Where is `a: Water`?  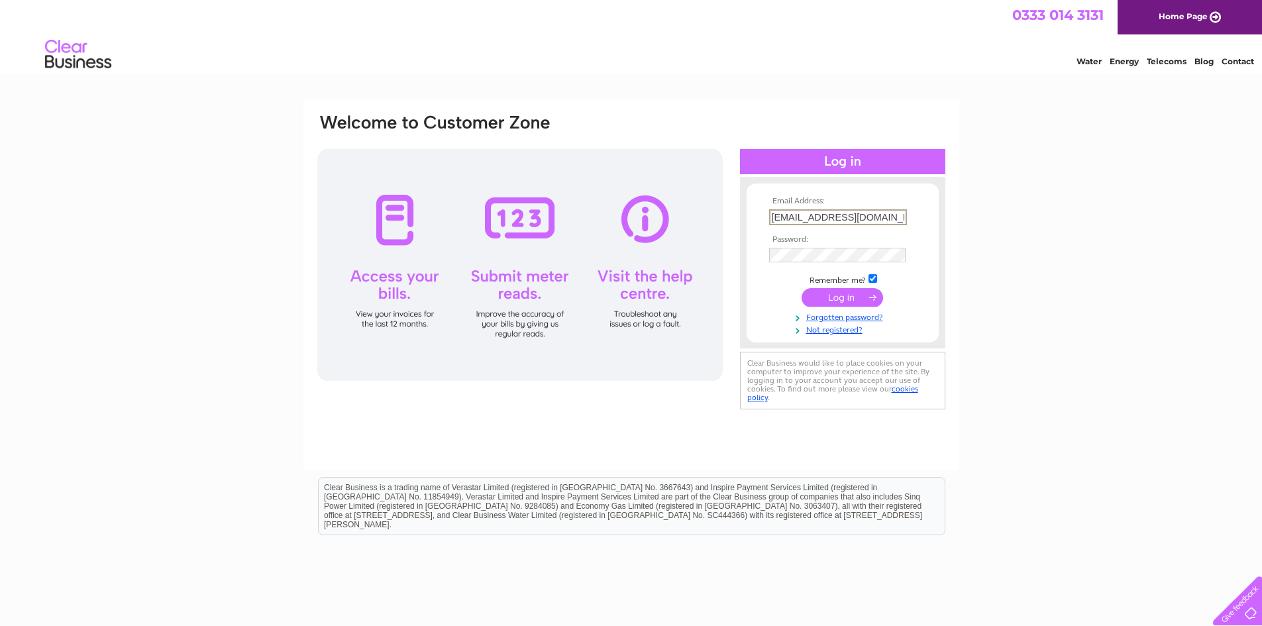 a: Water is located at coordinates (1089, 61).